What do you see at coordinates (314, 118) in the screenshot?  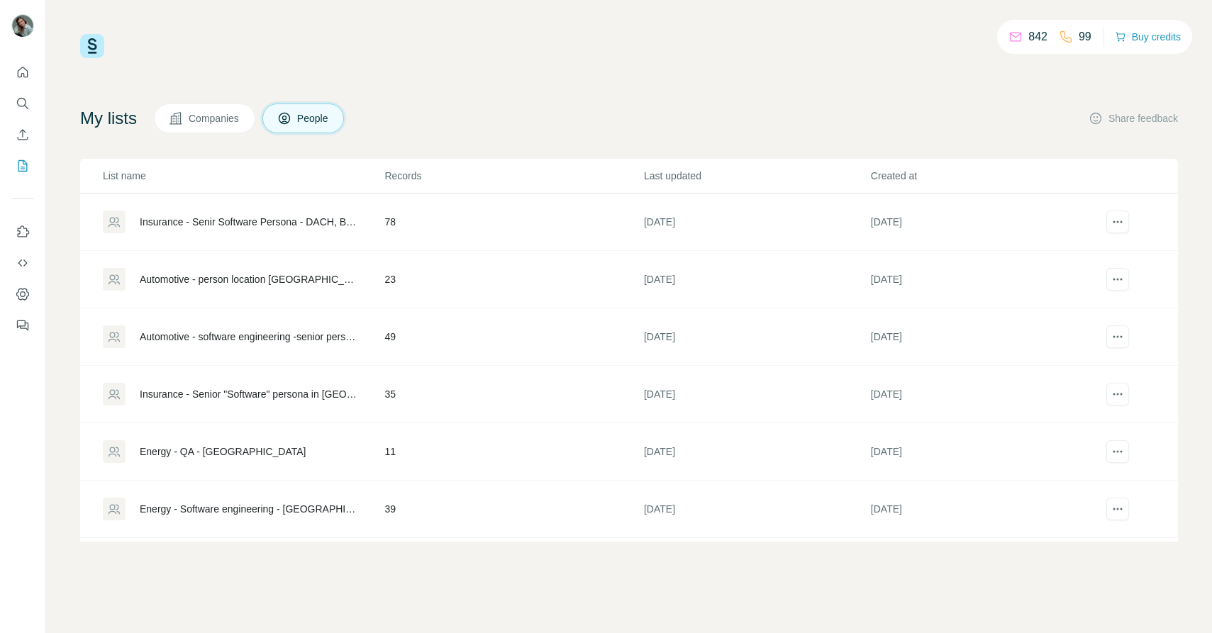 I see `span: People` at bounding box center [314, 118].